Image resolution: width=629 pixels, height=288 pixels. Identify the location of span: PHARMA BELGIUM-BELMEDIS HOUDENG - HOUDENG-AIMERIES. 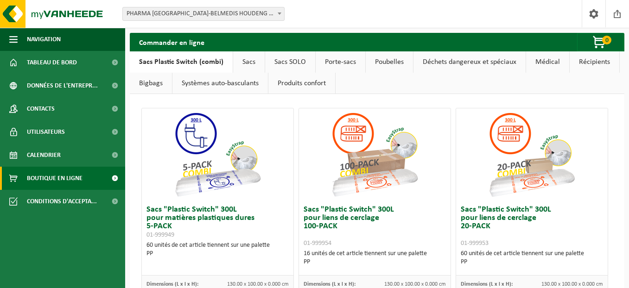
(203, 14).